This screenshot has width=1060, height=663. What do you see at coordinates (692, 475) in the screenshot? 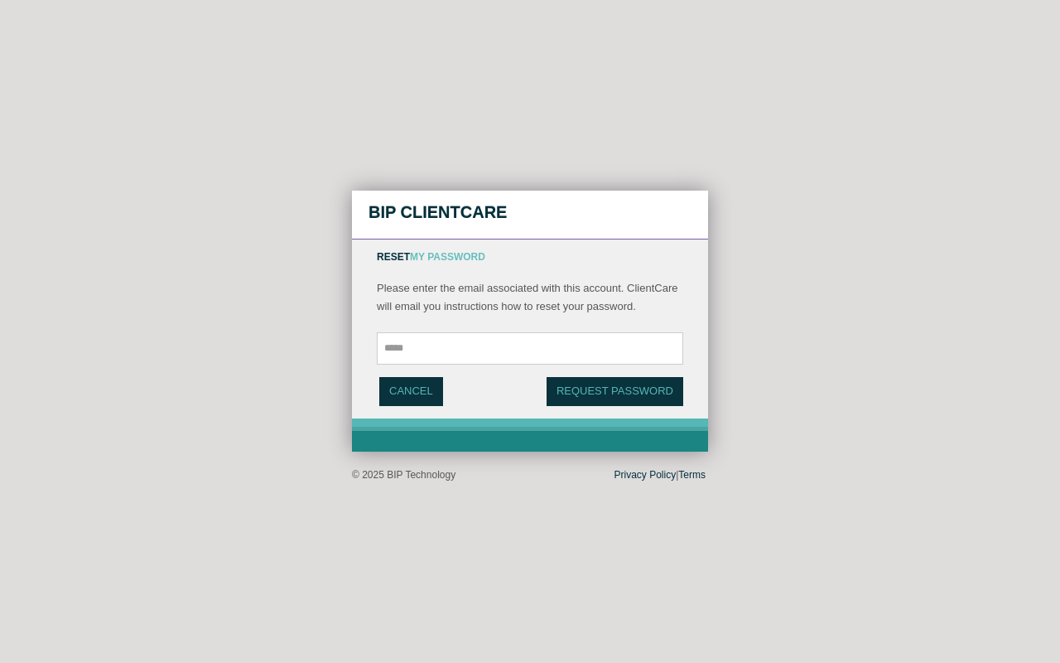
I see `a: Terms` at bounding box center [692, 475].